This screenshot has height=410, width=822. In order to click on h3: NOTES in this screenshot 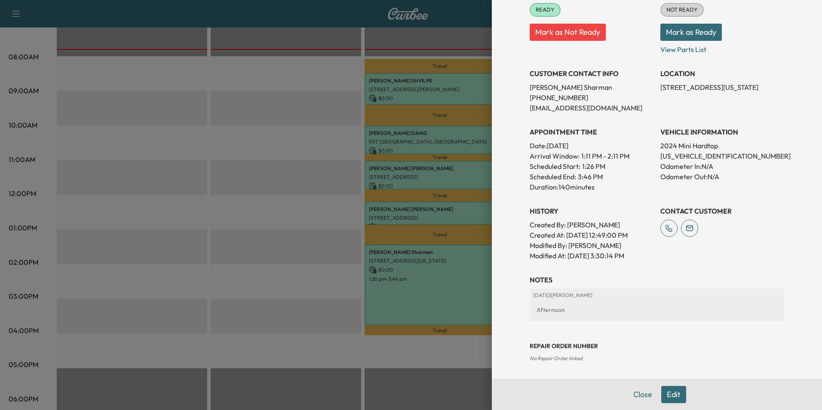, I will do `click(657, 280)`.